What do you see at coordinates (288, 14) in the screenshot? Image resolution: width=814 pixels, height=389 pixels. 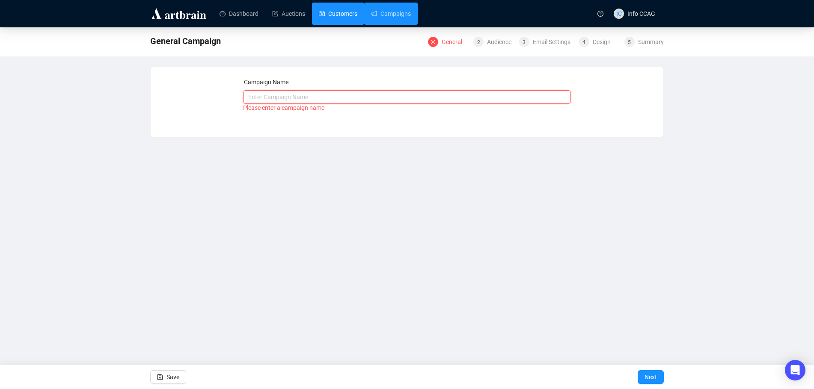 I see `a: Auctions` at bounding box center [288, 14].